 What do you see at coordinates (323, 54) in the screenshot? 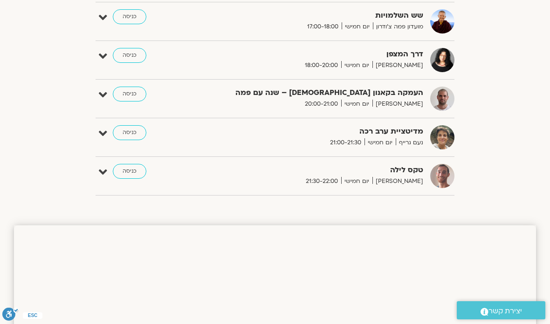
I see `strong: דרך המצפן` at bounding box center [323, 54].